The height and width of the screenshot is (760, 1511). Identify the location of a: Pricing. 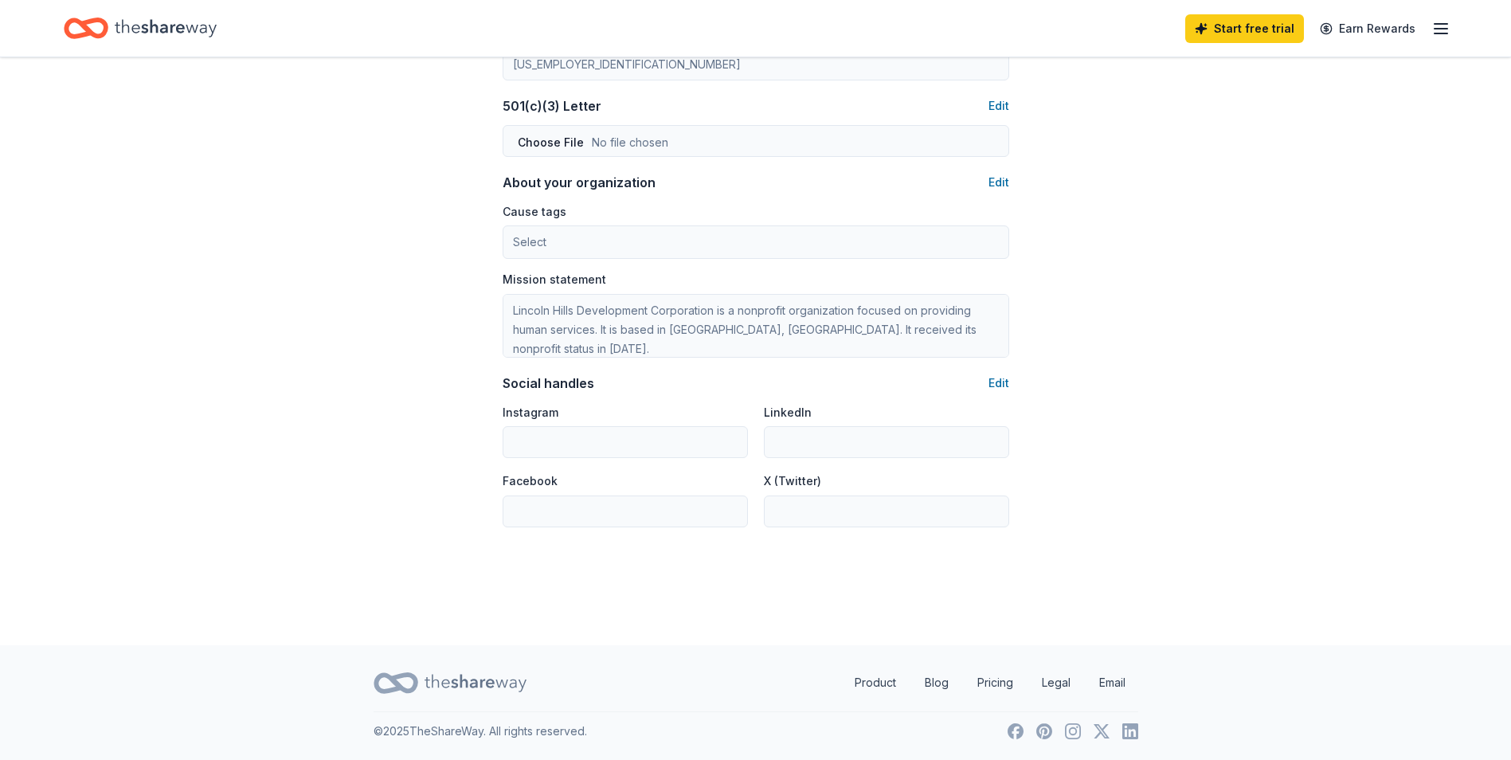
(995, 683).